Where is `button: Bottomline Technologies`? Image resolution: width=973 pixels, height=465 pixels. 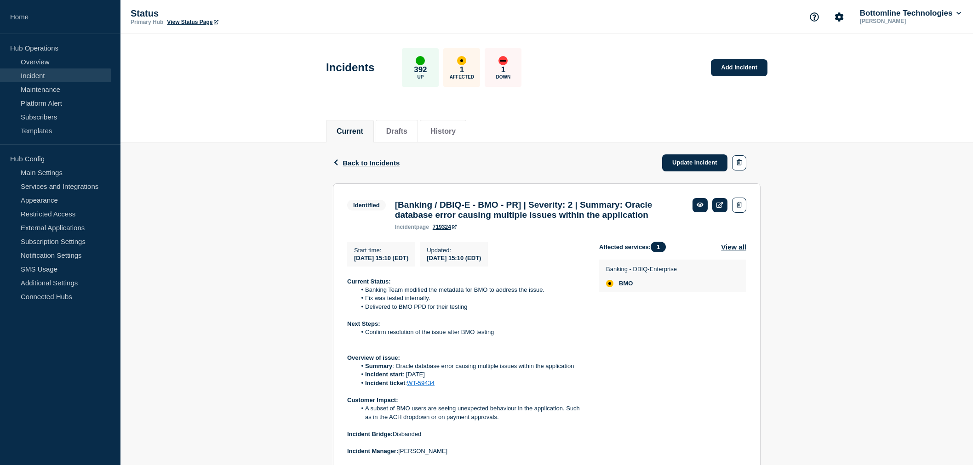 button: Bottomline Technologies is located at coordinates (910, 13).